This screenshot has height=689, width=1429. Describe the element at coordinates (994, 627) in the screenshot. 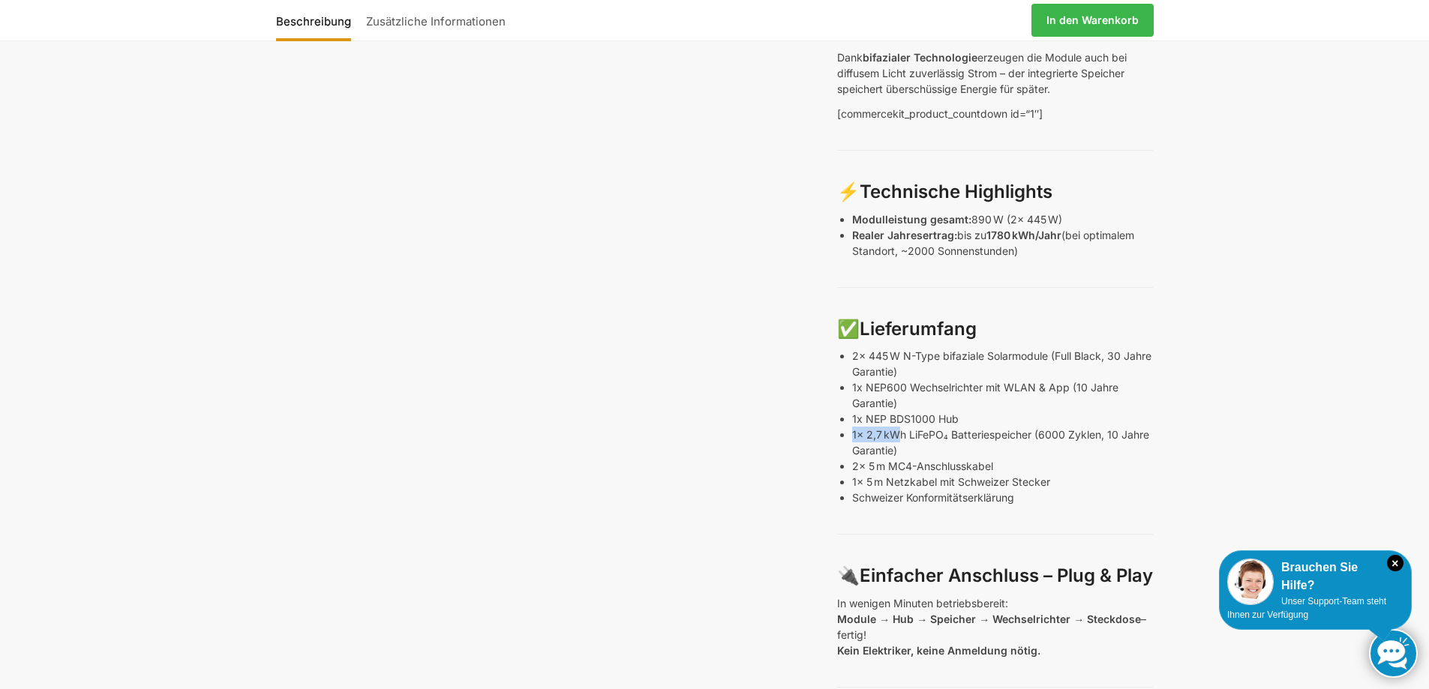

I see `p: In wenigen Minuten betriebsbereit: – fertig!` at that location.